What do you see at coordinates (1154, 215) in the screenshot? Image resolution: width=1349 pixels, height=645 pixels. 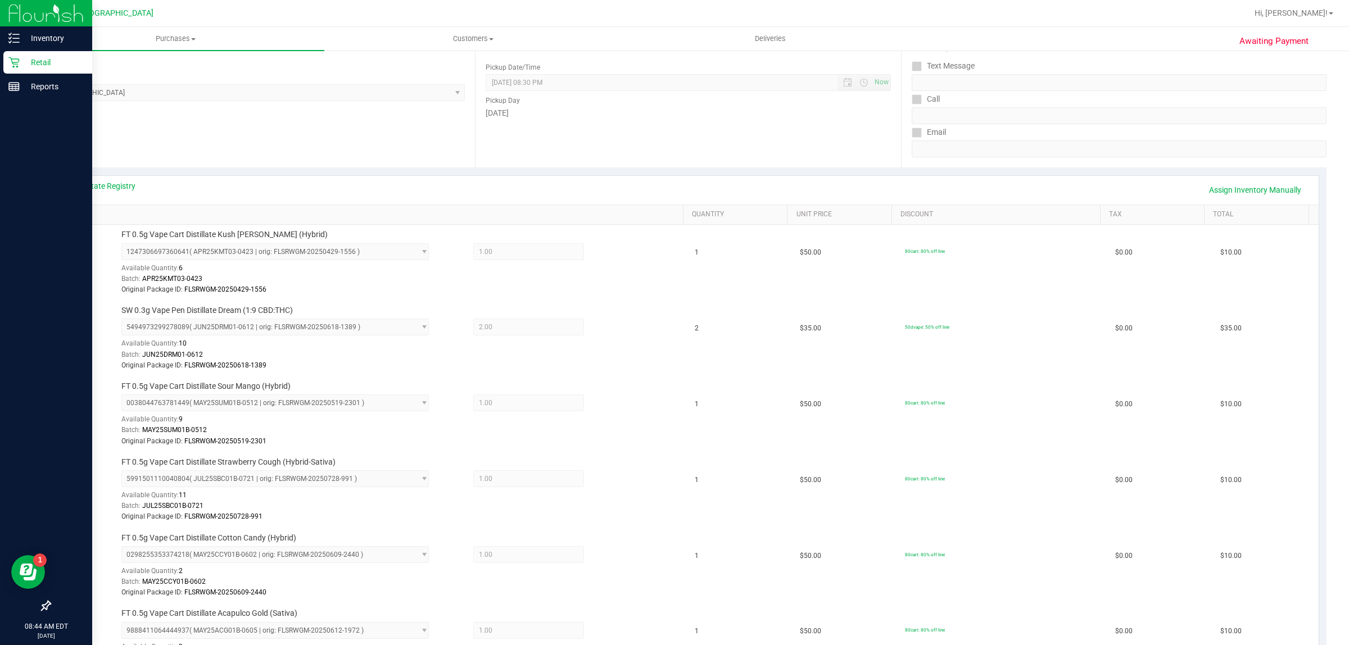 I see `a: Tax` at bounding box center [1154, 215].